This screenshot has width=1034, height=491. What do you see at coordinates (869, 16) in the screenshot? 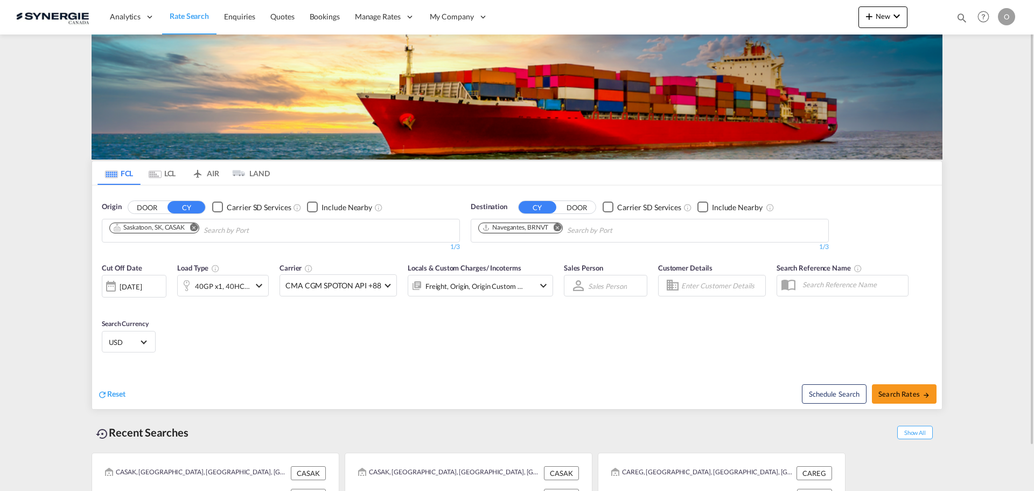
I see `md-icon: icon-plus 400-fg` at bounding box center [869, 16].